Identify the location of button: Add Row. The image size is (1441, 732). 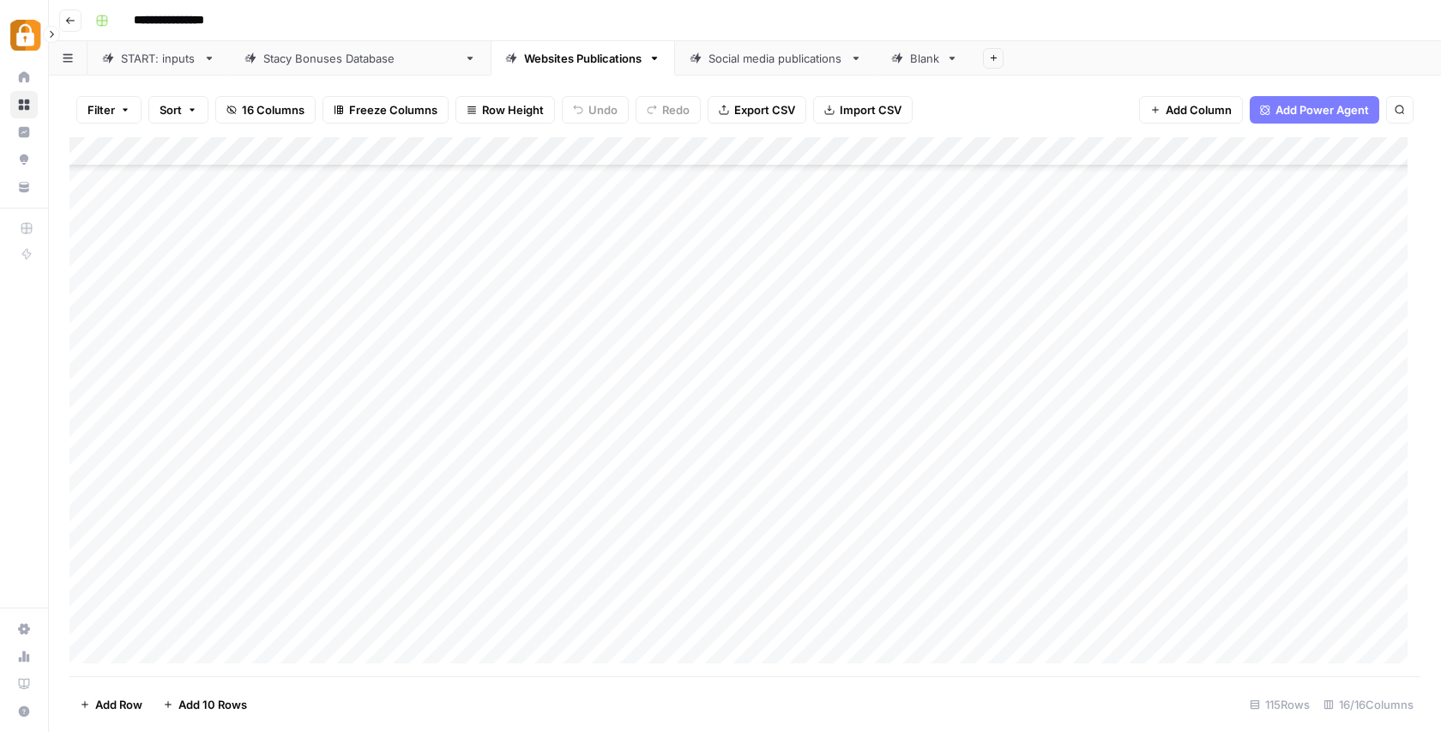
(111, 704).